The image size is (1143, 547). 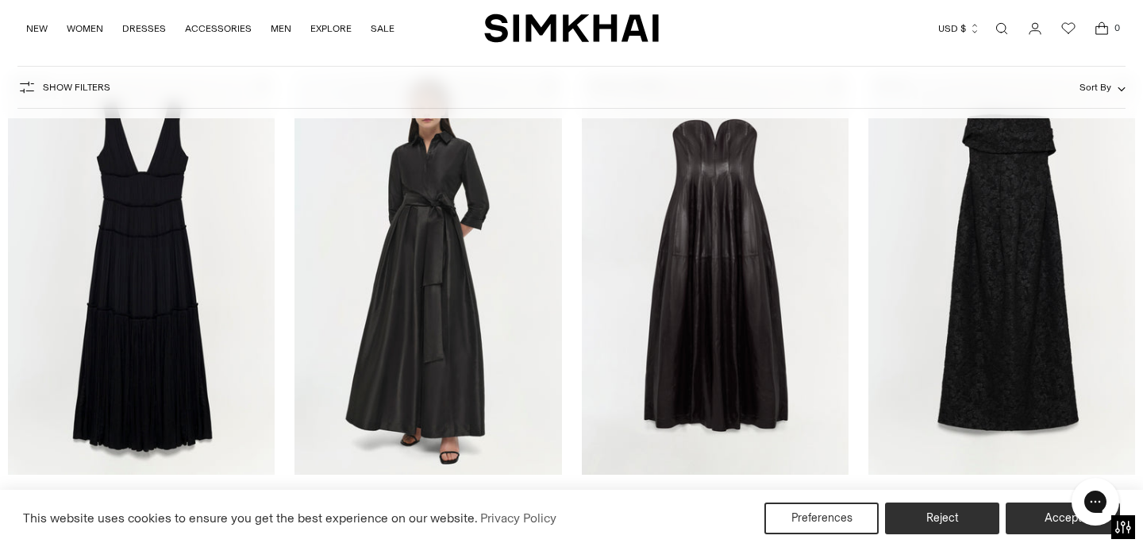 What do you see at coordinates (1068, 29) in the screenshot?
I see `a: Wishlist` at bounding box center [1068, 29].